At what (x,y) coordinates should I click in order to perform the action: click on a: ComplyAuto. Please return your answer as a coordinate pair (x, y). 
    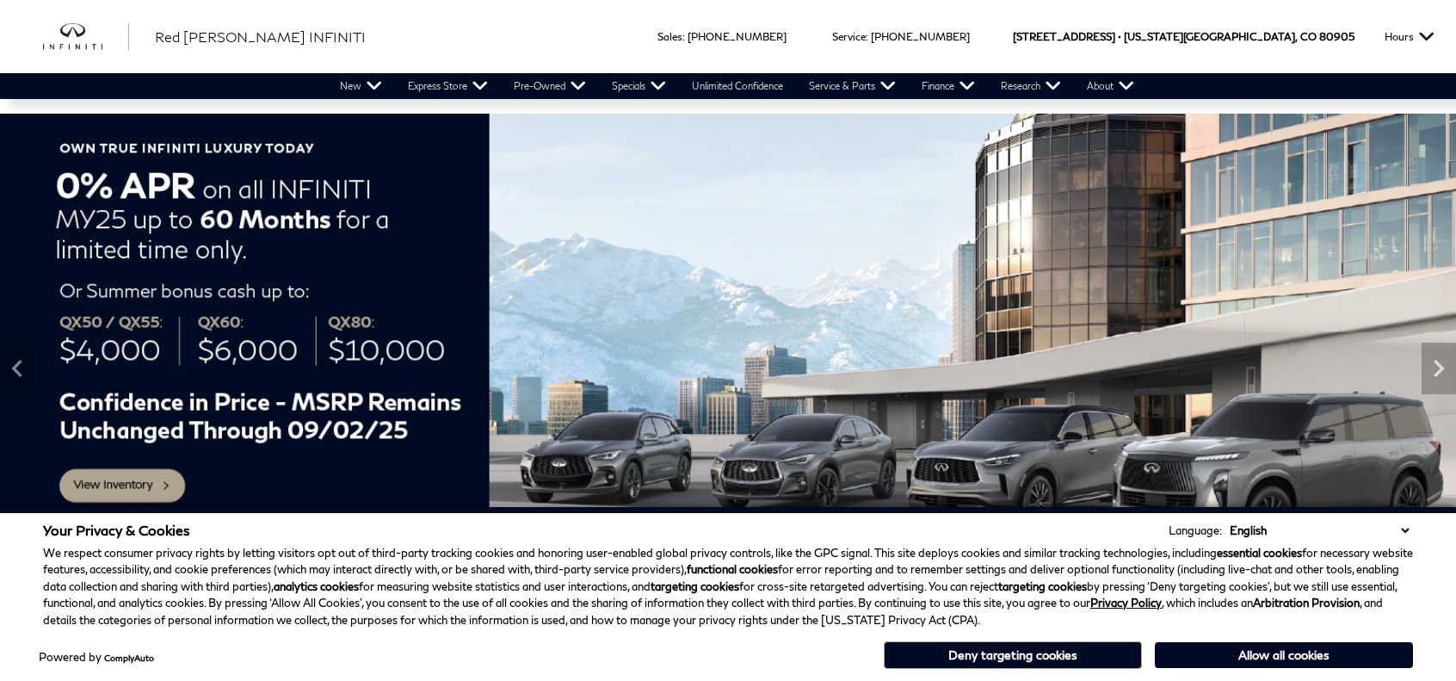
    Looking at the image, I should click on (129, 658).